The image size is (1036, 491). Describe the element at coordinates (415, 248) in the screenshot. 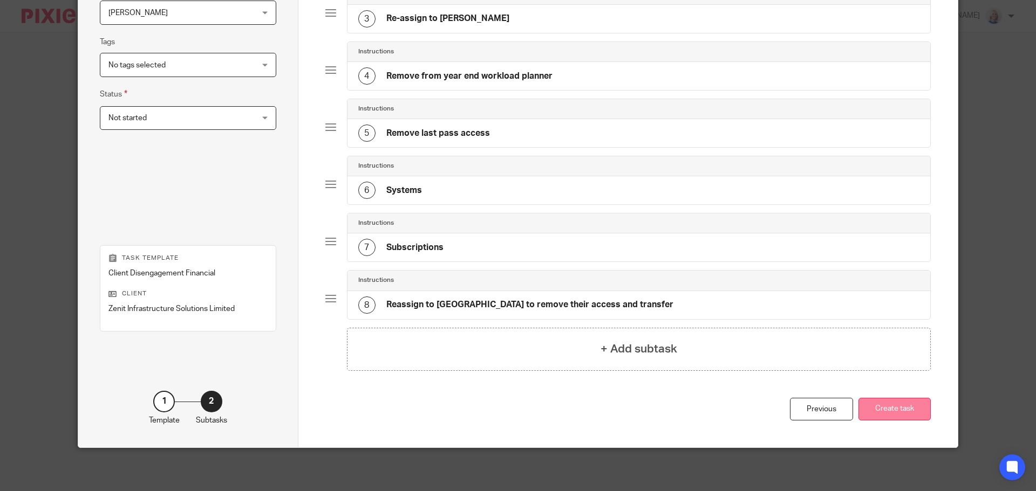

I see `h4: Subscriptions` at that location.